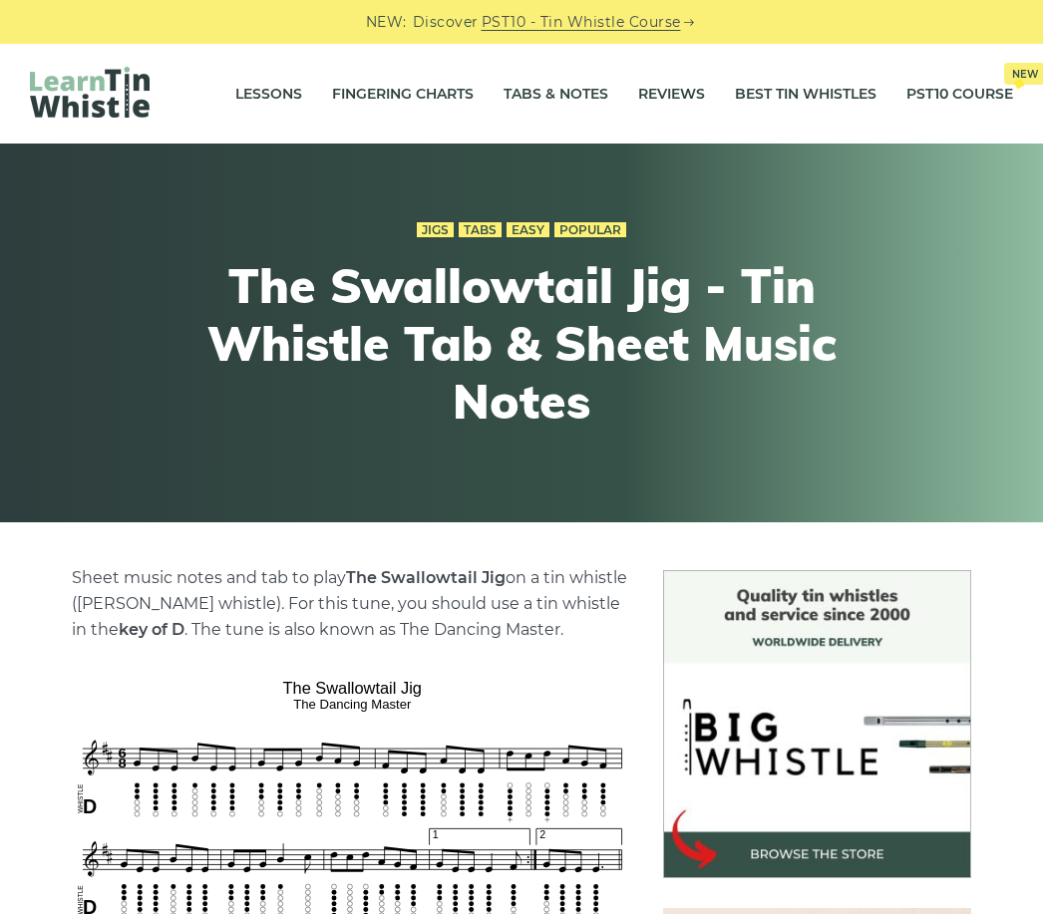 Image resolution: width=1043 pixels, height=914 pixels. I want to click on a: Easy, so click(527, 230).